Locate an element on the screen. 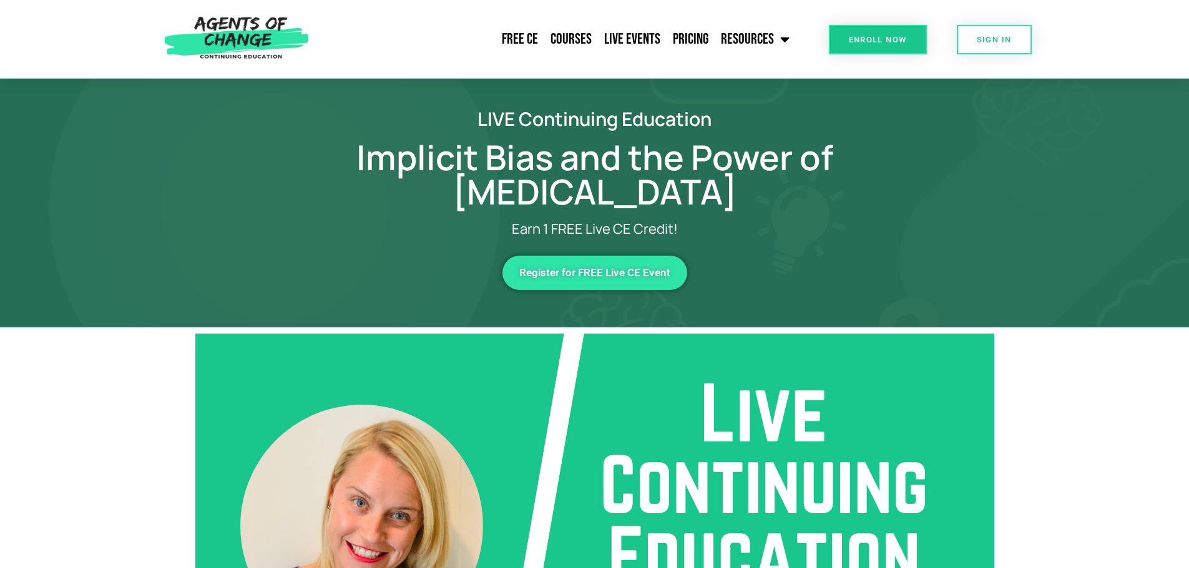 Image resolution: width=1189 pixels, height=568 pixels. nav: Menu is located at coordinates (555, 39).